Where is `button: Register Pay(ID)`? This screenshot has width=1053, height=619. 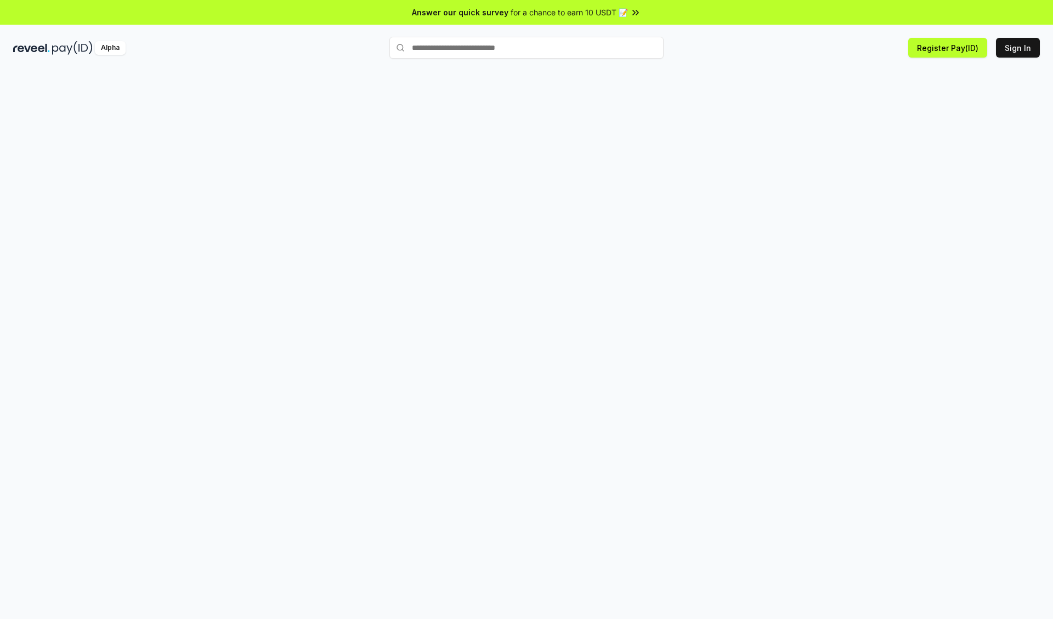 button: Register Pay(ID) is located at coordinates (948, 48).